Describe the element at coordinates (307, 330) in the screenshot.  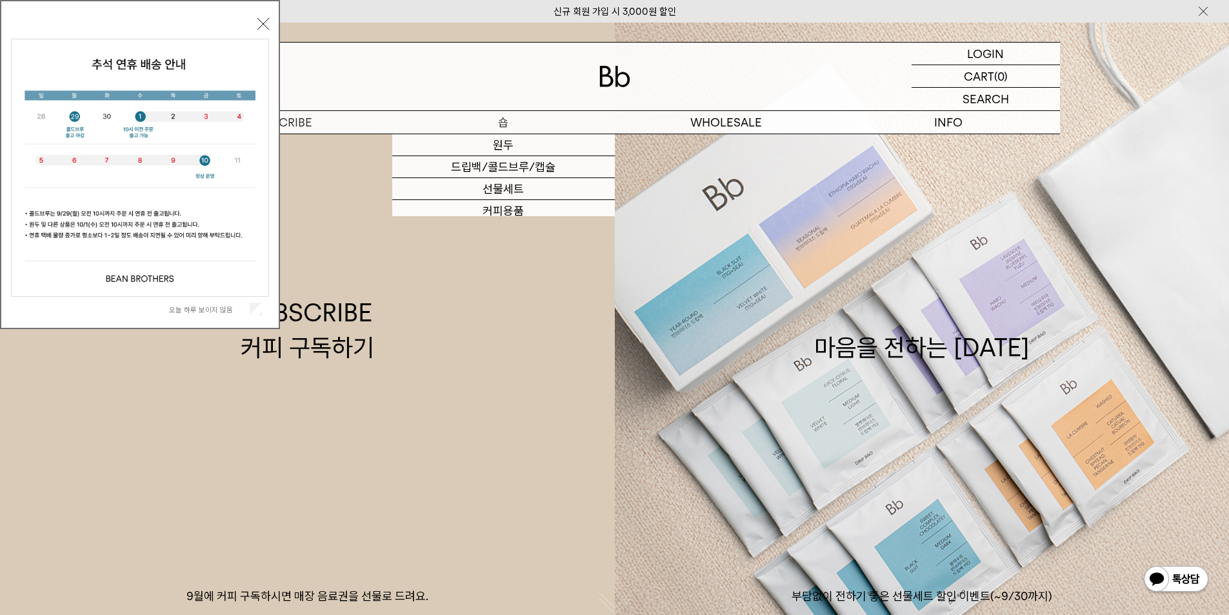
I see `div: SUBSCRIBE 커피 구독하기` at that location.